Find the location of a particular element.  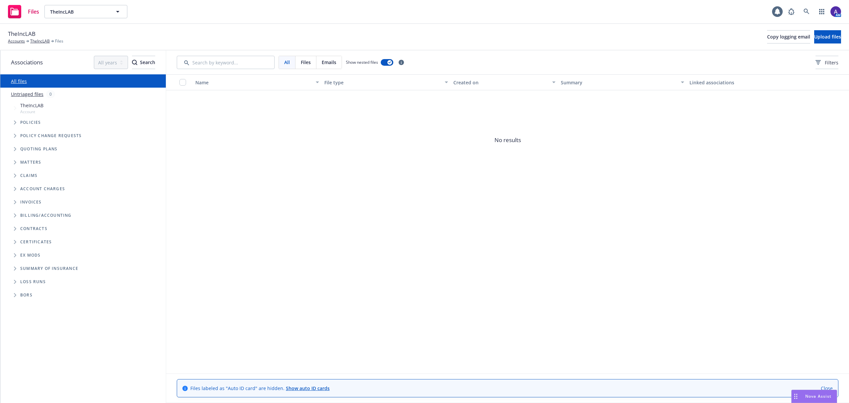

a: Accounts is located at coordinates (16, 41).